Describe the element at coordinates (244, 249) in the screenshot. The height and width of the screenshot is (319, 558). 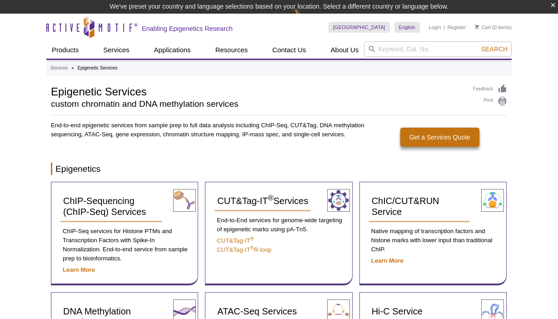
I see `a: CUT&Tag-IT®R-loop` at that location.